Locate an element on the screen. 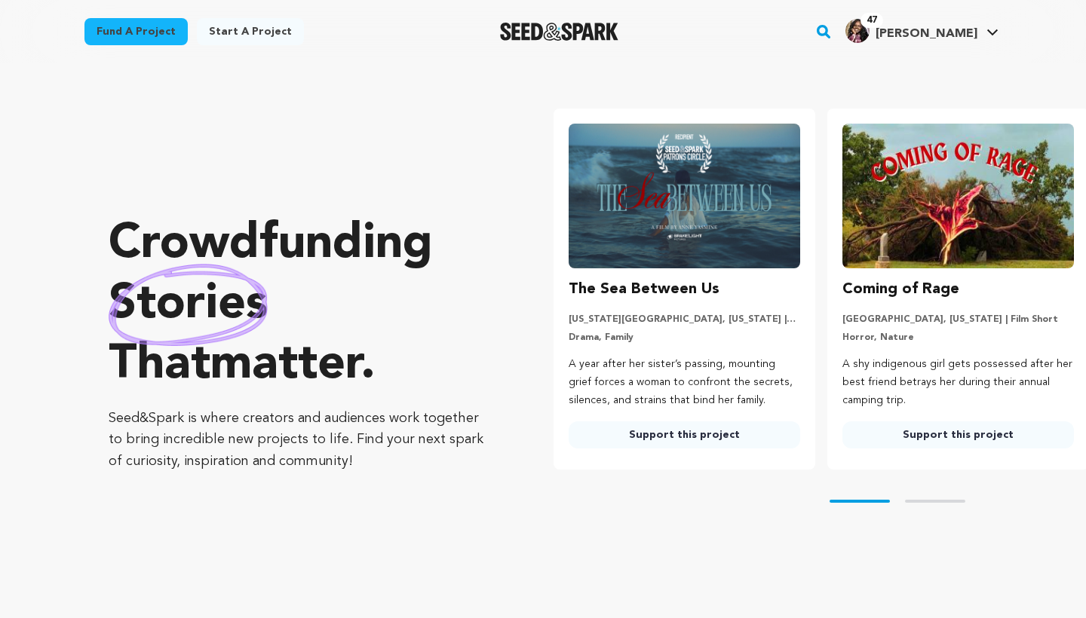 The height and width of the screenshot is (618, 1086). a: Emma L.'s Profile is located at coordinates (922, 29).